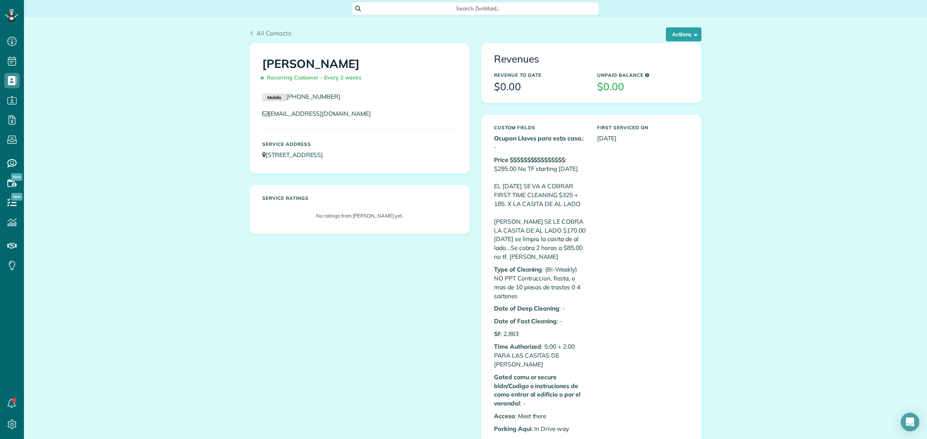 The image size is (927, 439). What do you see at coordinates (313, 78) in the screenshot?
I see `span: Recurring Customer - Every 2 weeks` at bounding box center [313, 78].